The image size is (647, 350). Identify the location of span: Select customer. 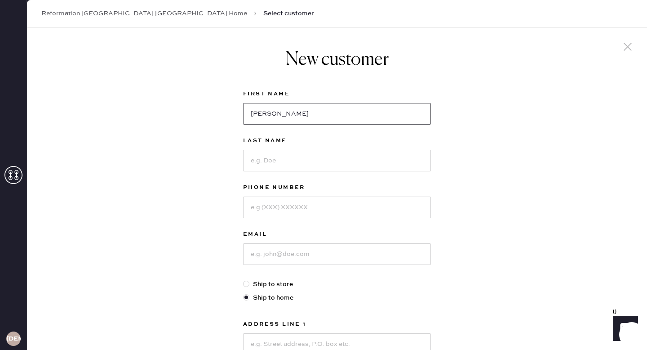
(289, 13).